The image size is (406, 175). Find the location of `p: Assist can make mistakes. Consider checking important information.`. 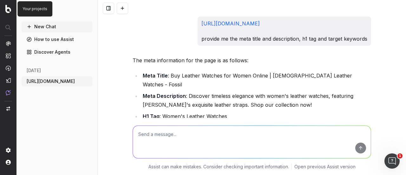

p: Assist can make mistakes. Consider checking important information. is located at coordinates (219, 167).